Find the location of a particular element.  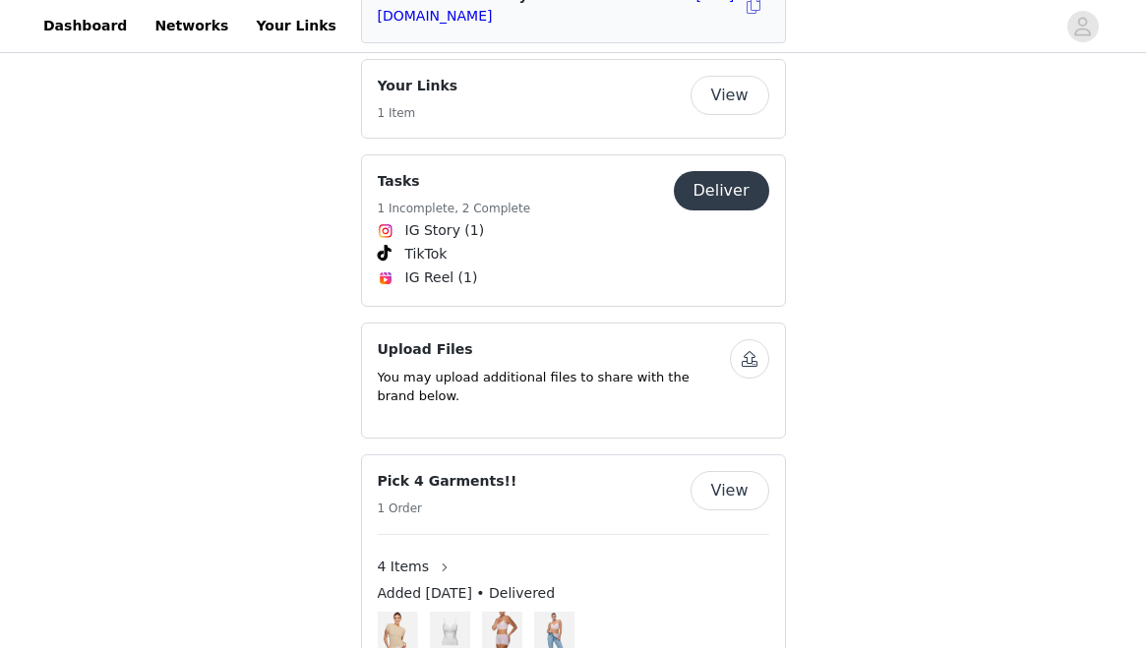

p: You may upload additional files to share with the brand below. is located at coordinates (554, 387).